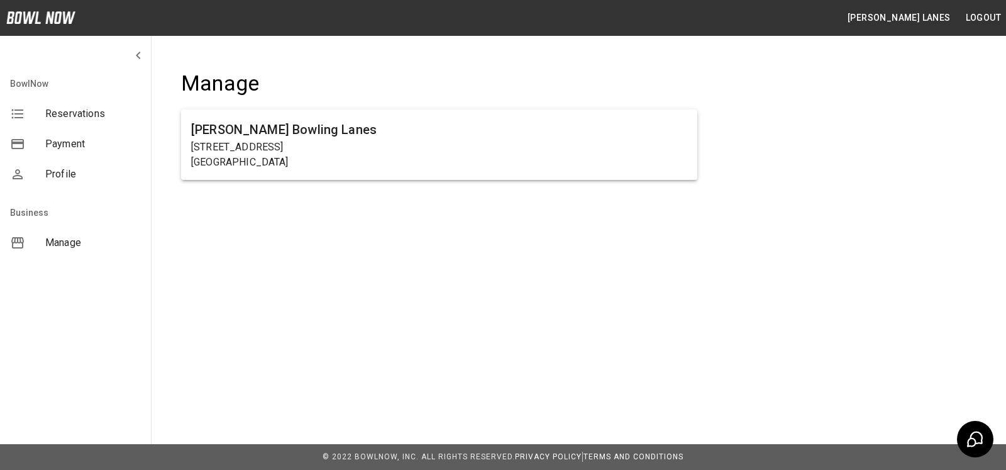 This screenshot has width=1006, height=470. Describe the element at coordinates (633, 457) in the screenshot. I see `a: Terms and Conditions` at that location.